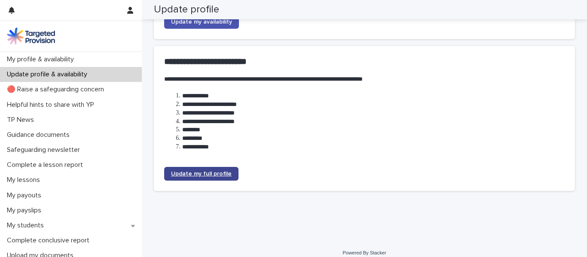  What do you see at coordinates (25, 180) in the screenshot?
I see `p: My lessons` at bounding box center [25, 180].